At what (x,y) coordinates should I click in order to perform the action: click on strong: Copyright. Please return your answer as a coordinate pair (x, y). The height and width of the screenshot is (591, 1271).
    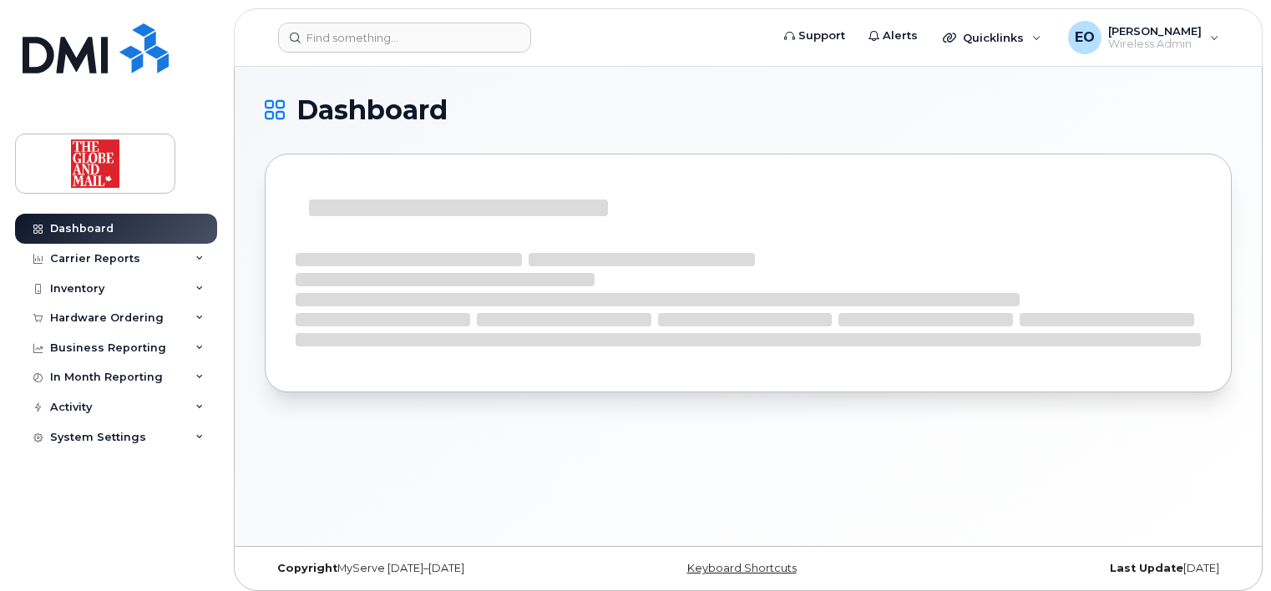
    Looking at the image, I should click on (307, 568).